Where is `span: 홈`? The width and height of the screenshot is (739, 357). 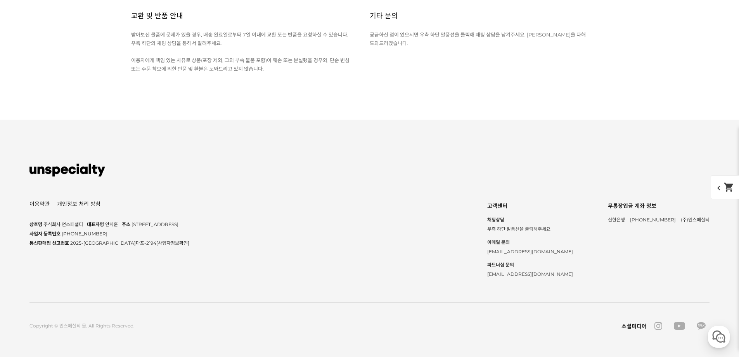 span: 홈 is located at coordinates (27, 261).